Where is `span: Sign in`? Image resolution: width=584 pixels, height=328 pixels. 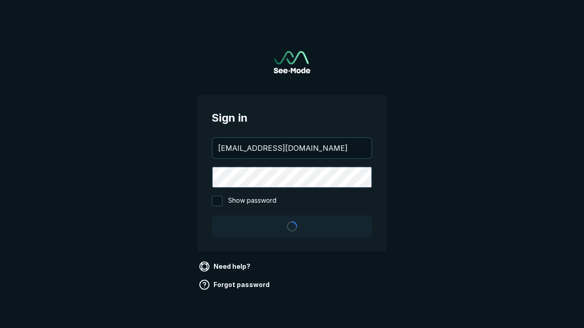
span: Sign in is located at coordinates (292, 118).